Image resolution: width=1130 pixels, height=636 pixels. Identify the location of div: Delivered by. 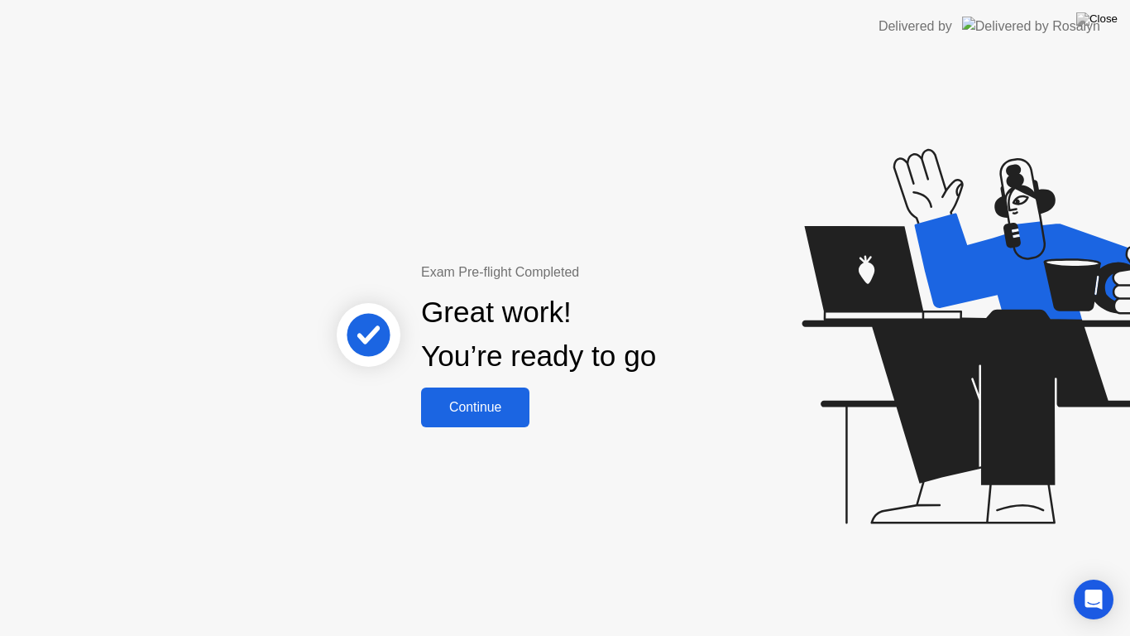
(915, 26).